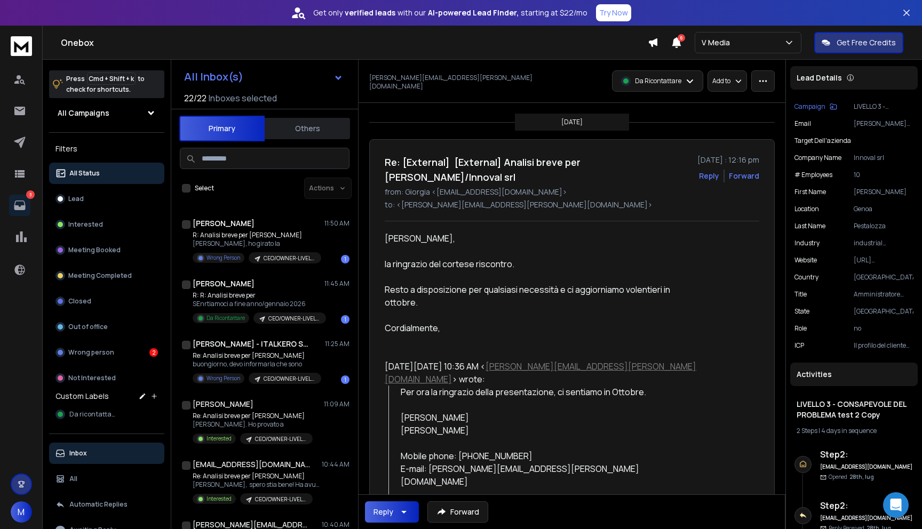 This screenshot has width=922, height=529. Describe the element at coordinates (336, 525) in the screenshot. I see `p: 10:40 AM` at that location.